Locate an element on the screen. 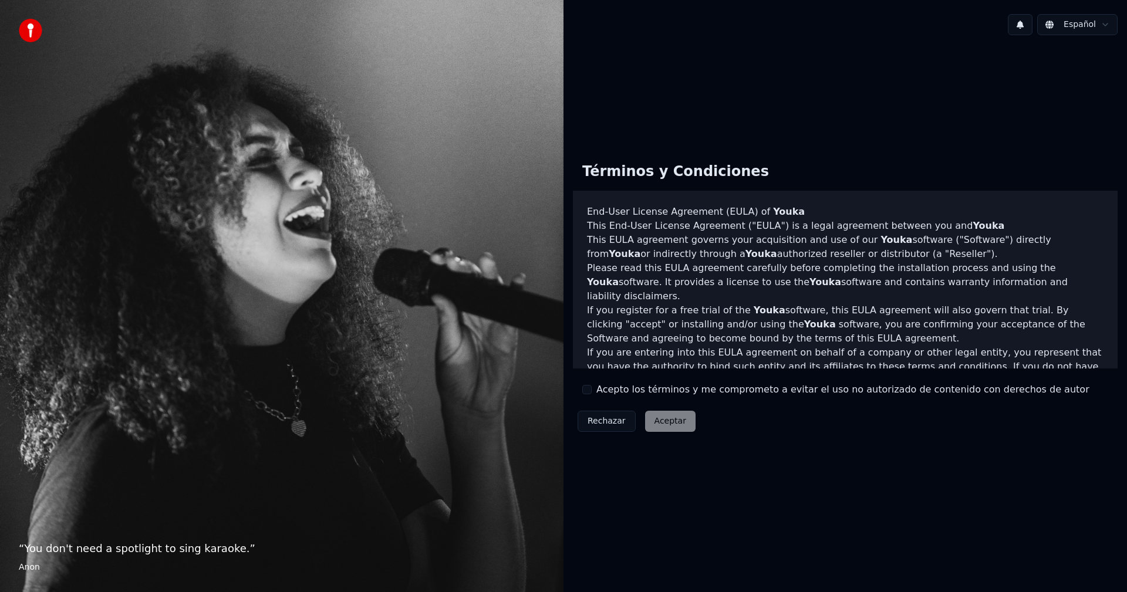 The width and height of the screenshot is (1127, 592). label: Acepto los términos y me comprometo a evitar el uso no autorizado de contenido con derechos de autor is located at coordinates (843, 390).